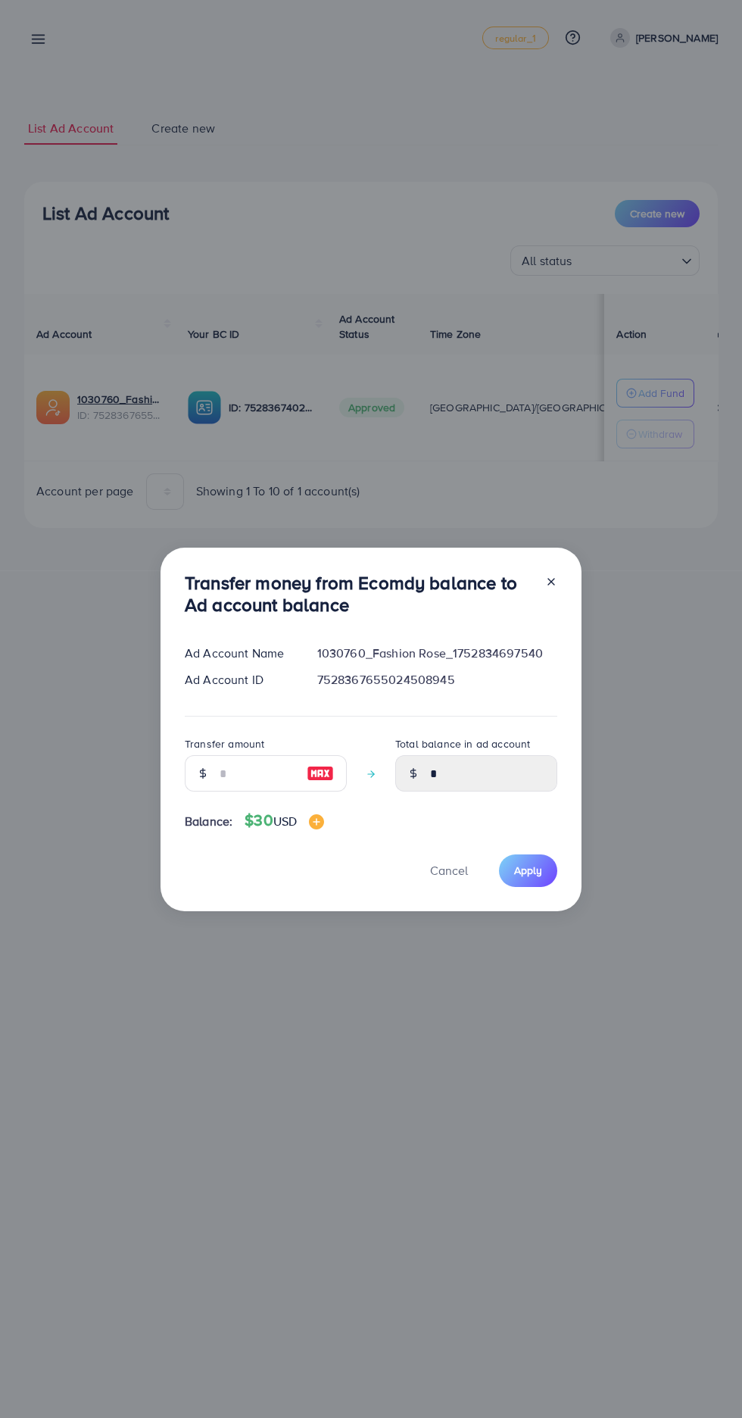 The height and width of the screenshot is (1418, 742). Describe the element at coordinates (285, 821) in the screenshot. I see `span: USD` at that location.